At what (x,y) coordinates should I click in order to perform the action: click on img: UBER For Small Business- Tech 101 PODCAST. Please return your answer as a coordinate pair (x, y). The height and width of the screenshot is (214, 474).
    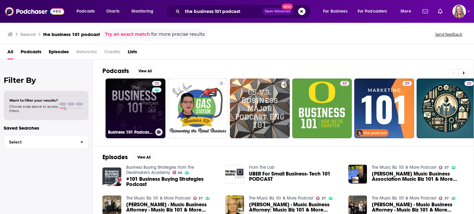
    Looking at the image, I should click on (234, 174).